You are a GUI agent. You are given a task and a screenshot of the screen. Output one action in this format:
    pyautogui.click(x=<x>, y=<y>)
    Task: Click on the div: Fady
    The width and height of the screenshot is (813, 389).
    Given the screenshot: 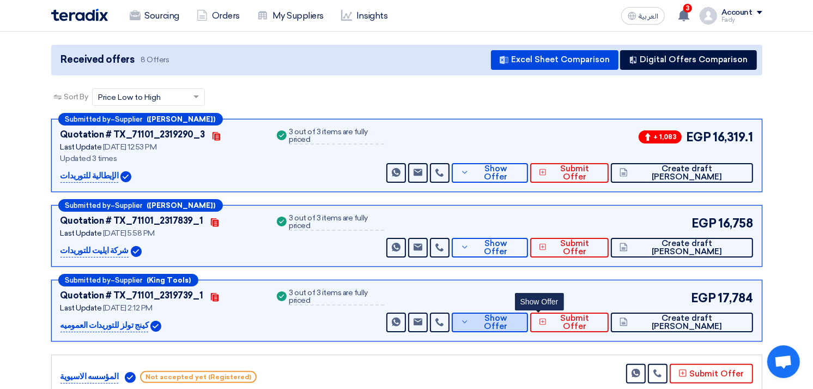 What is the action you would take?
    pyautogui.click(x=742, y=20)
    